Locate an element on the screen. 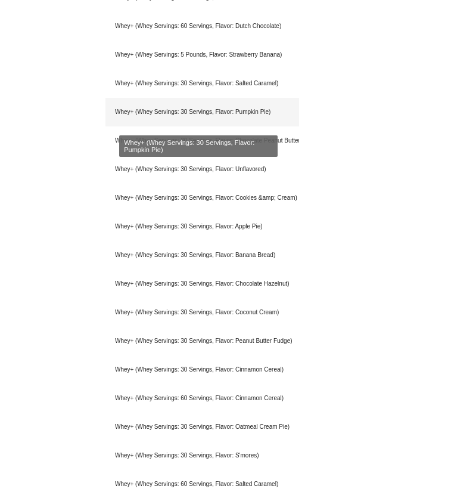  div: Whey+ (Whey Servings: 30 Servings, Flavor: Chocolate Hazelnut) is located at coordinates (202, 284).